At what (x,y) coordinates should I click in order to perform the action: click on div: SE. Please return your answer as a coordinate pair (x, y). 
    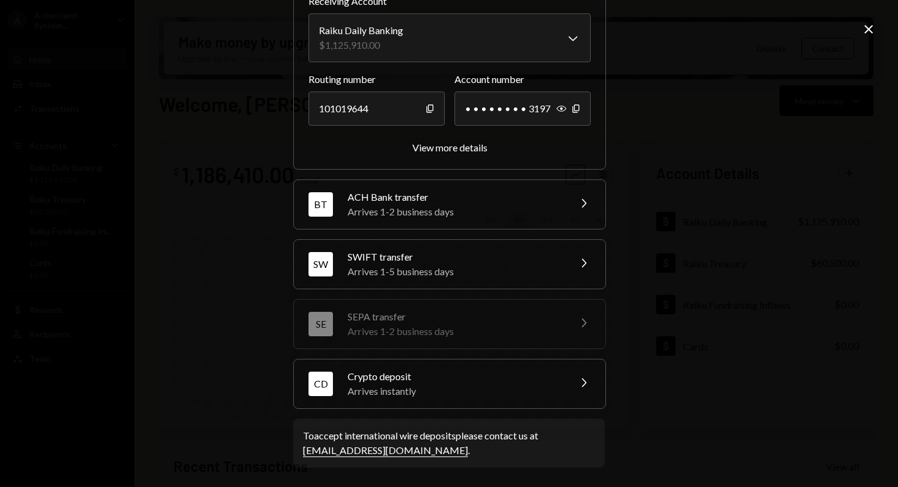
    Looking at the image, I should click on (321, 324).